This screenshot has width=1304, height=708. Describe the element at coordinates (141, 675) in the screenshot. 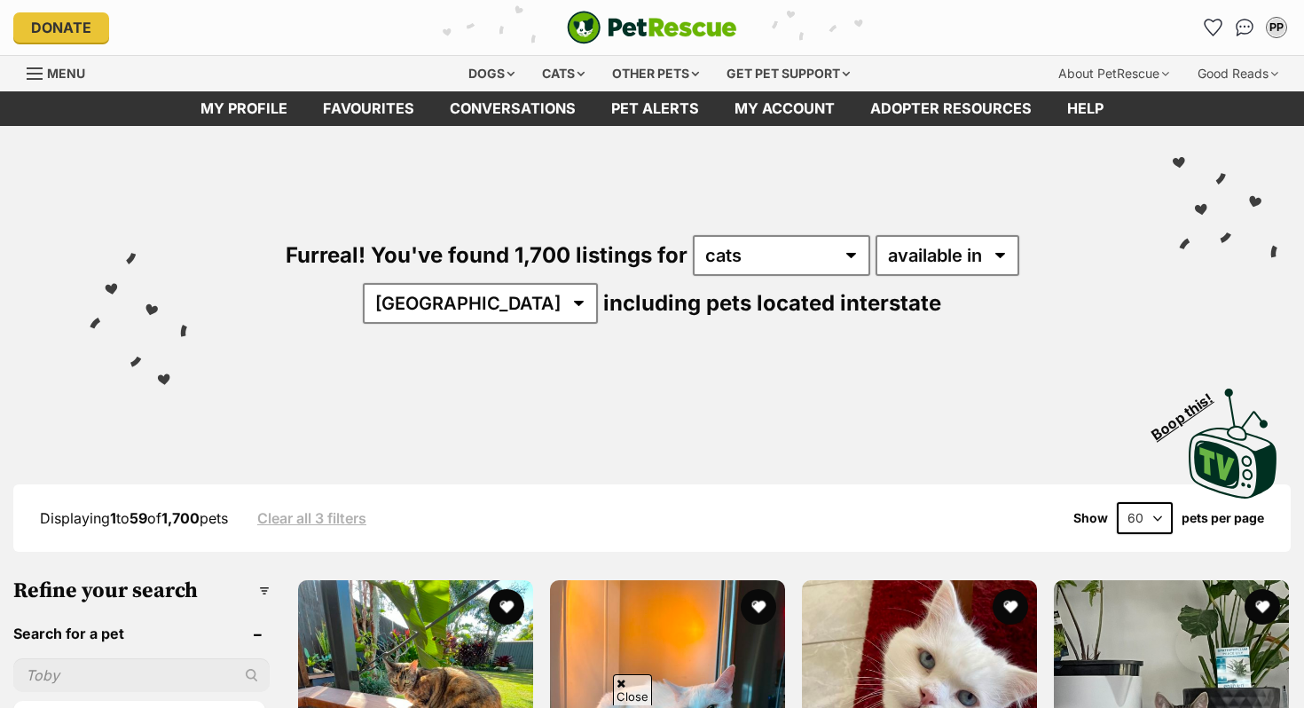

I see `input: Toby` at that location.